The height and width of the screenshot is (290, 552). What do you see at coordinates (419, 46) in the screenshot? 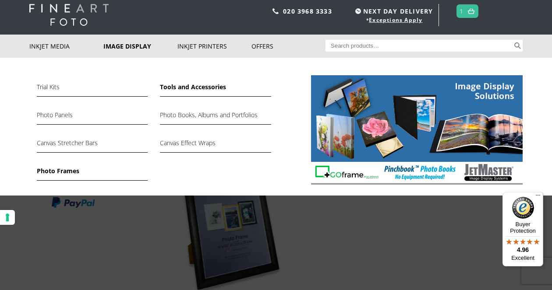
I see `input: Search products…` at bounding box center [419, 46].